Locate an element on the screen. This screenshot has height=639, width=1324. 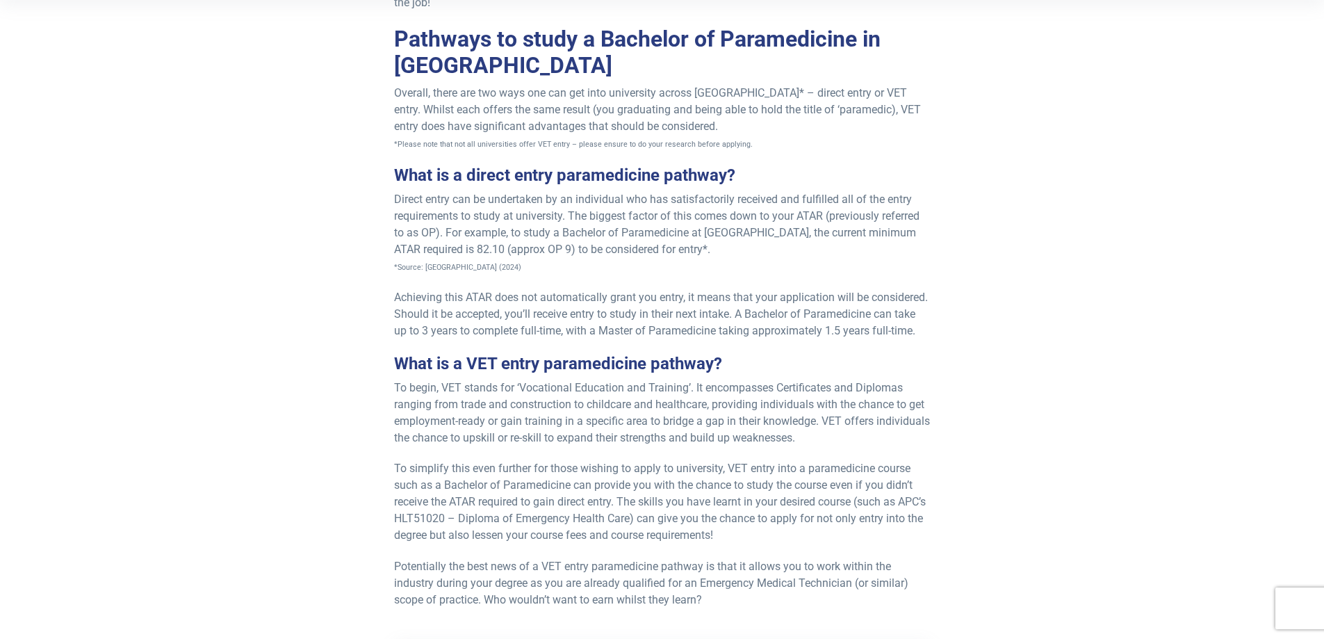
span: To simplify this even further for those wishing to apply to university, VET entry into a paramedi... is located at coordinates (660, 501).